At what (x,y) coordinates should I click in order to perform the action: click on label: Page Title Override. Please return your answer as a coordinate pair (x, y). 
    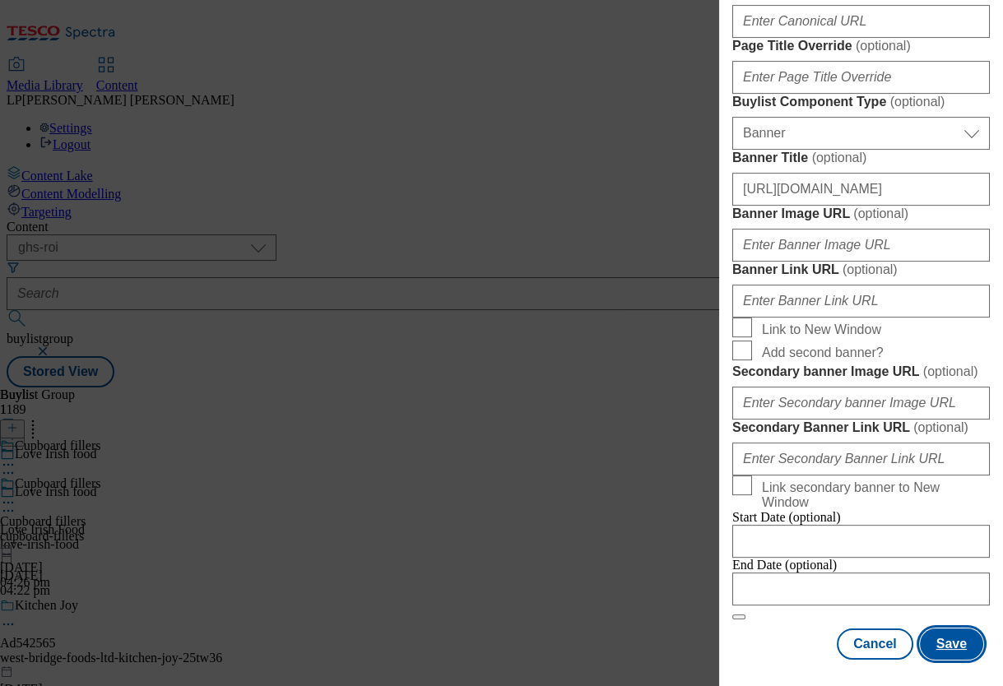
    Looking at the image, I should click on (860, 46).